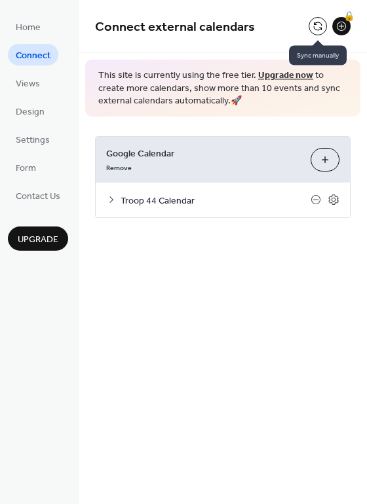 This screenshot has width=367, height=504. Describe the element at coordinates (175, 27) in the screenshot. I see `span: Connect external calendars` at that location.